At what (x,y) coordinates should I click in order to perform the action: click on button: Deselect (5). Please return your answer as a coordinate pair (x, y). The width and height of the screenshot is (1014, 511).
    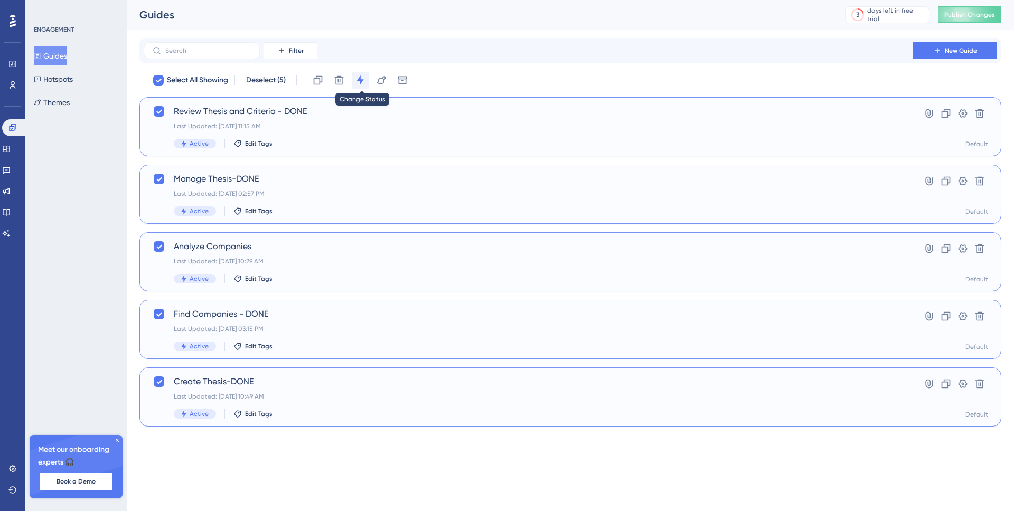
    Looking at the image, I should click on (266, 80).